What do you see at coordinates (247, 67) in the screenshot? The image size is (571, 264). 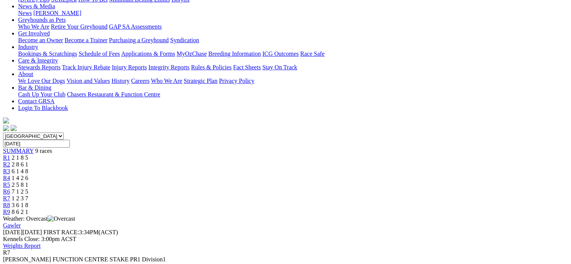 I see `a: Fact Sheets` at bounding box center [247, 67].